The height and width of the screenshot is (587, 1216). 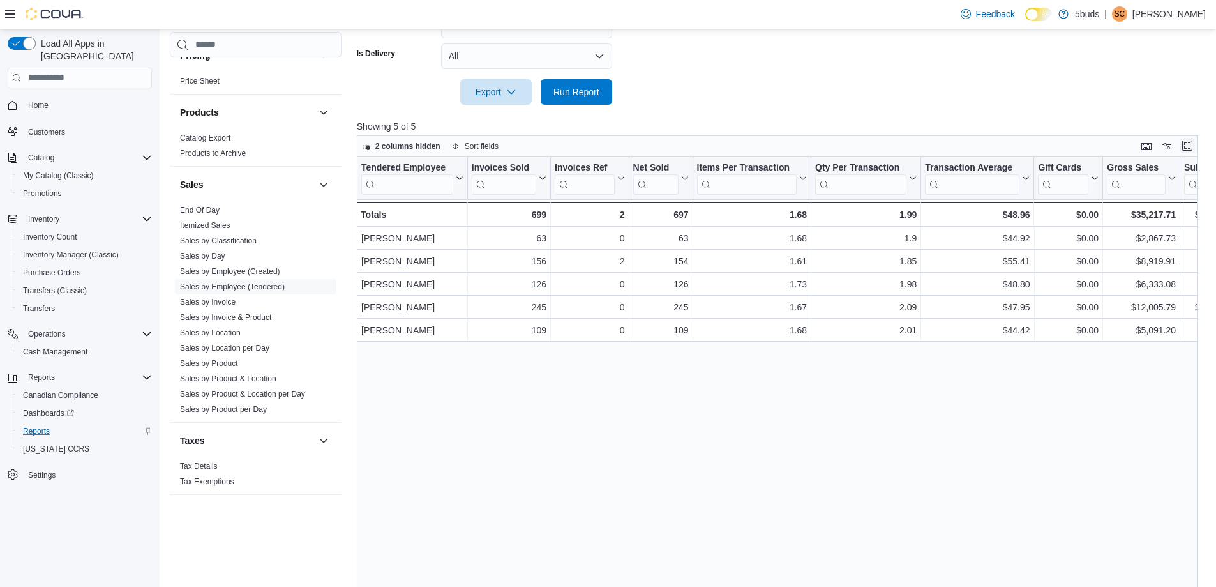 What do you see at coordinates (47, 132) in the screenshot?
I see `a: Customers` at bounding box center [47, 132].